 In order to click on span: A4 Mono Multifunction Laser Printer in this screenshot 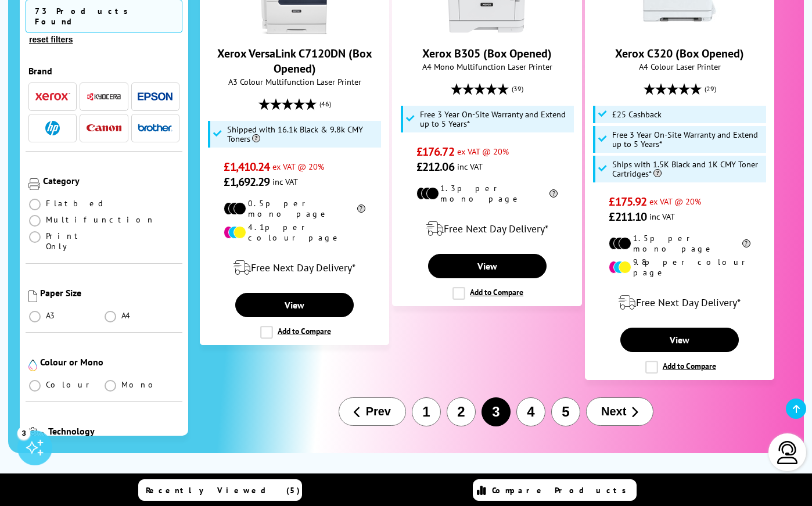, I will do `click(487, 66)`.